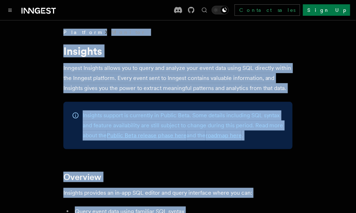 The height and width of the screenshot is (213, 356). Describe the element at coordinates (327, 10) in the screenshot. I see `a: Sign Up` at that location.